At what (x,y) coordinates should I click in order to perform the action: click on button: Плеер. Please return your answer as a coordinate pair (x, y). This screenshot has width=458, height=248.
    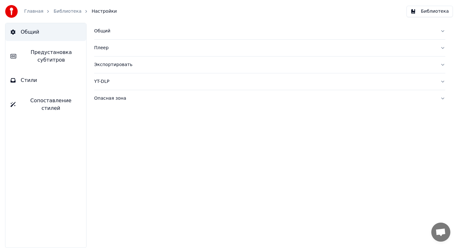
    Looking at the image, I should click on (270, 48).